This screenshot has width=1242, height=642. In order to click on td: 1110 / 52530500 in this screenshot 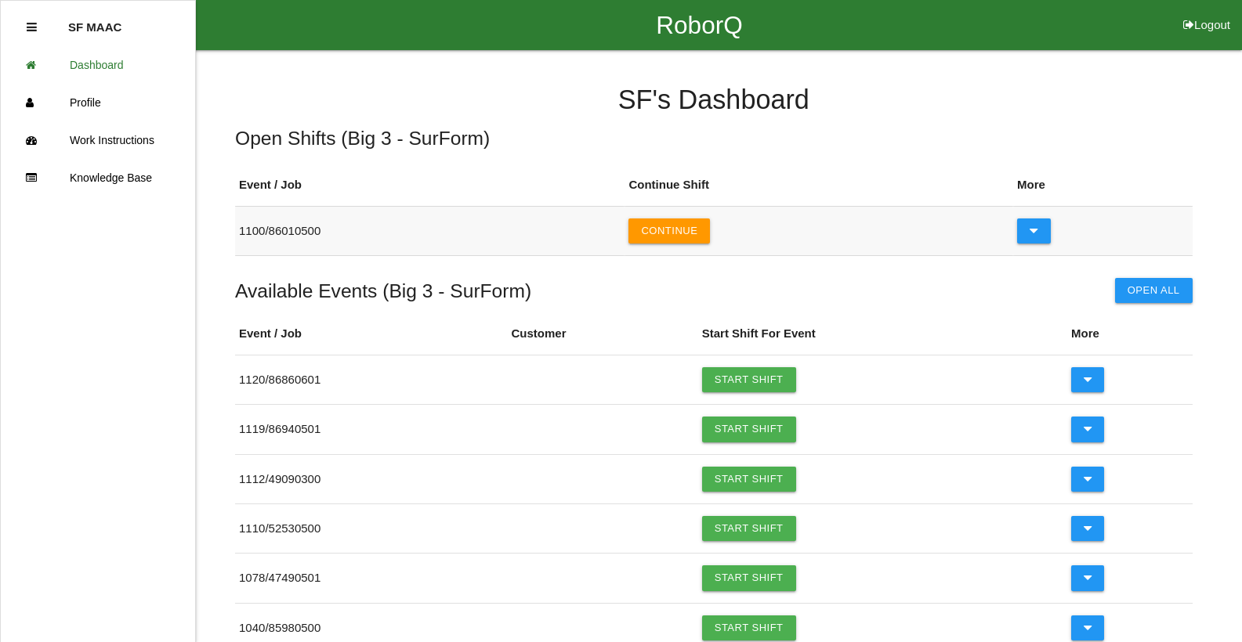, I will do `click(371, 529)`.